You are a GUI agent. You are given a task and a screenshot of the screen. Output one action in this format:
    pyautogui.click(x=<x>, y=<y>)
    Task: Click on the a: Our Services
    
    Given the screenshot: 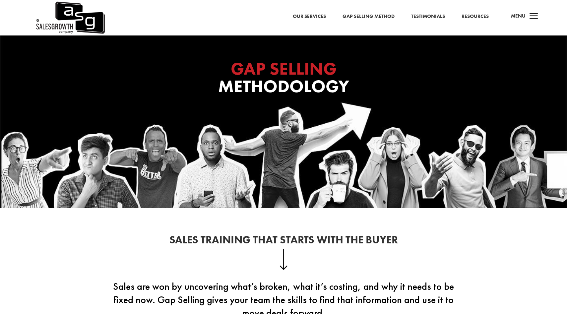 What is the action you would take?
    pyautogui.click(x=309, y=17)
    